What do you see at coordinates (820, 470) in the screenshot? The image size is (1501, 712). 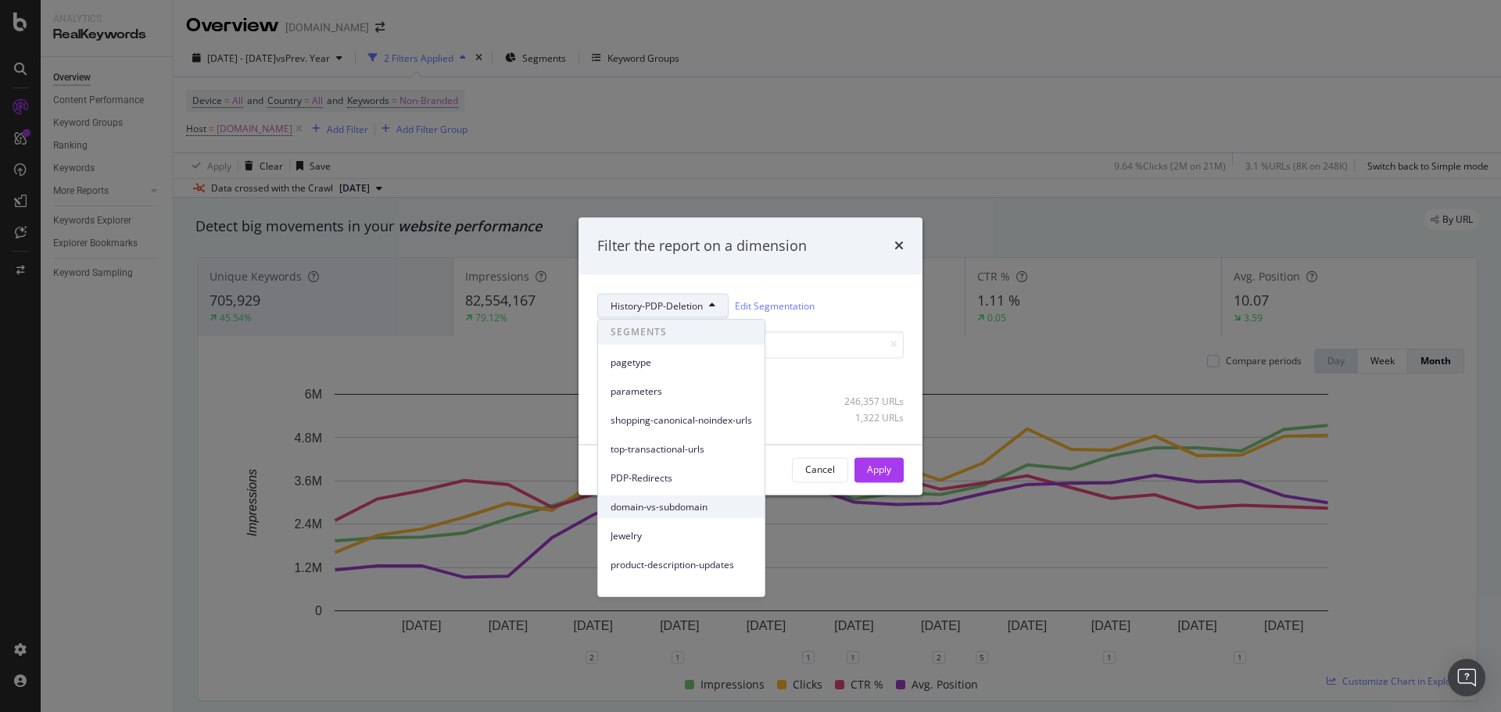 I see `button: Cancel` at bounding box center [820, 470].